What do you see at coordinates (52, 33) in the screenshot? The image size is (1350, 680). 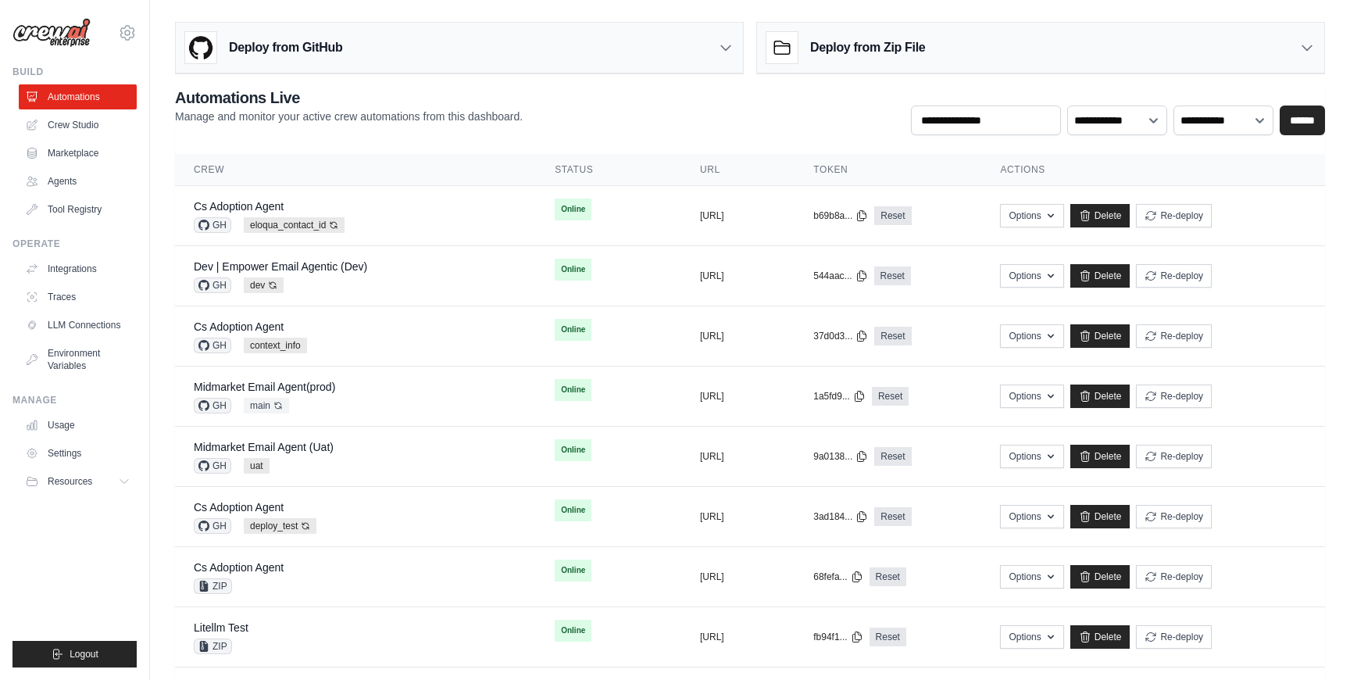 I see `img: Logo` at bounding box center [52, 33].